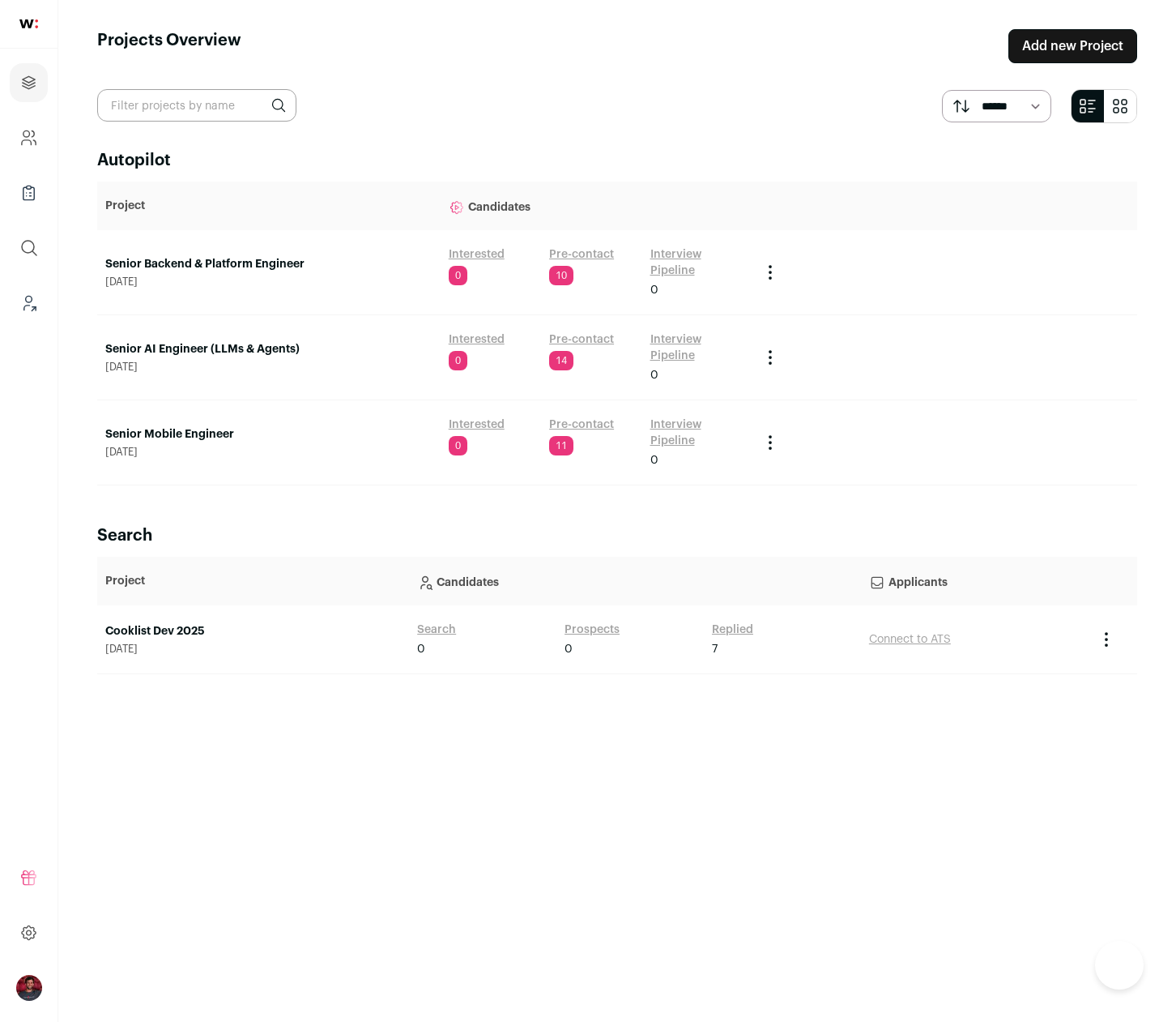 This screenshot has height=1022, width=1176. What do you see at coordinates (592, 630) in the screenshot?
I see `a: Prospects` at bounding box center [592, 630].